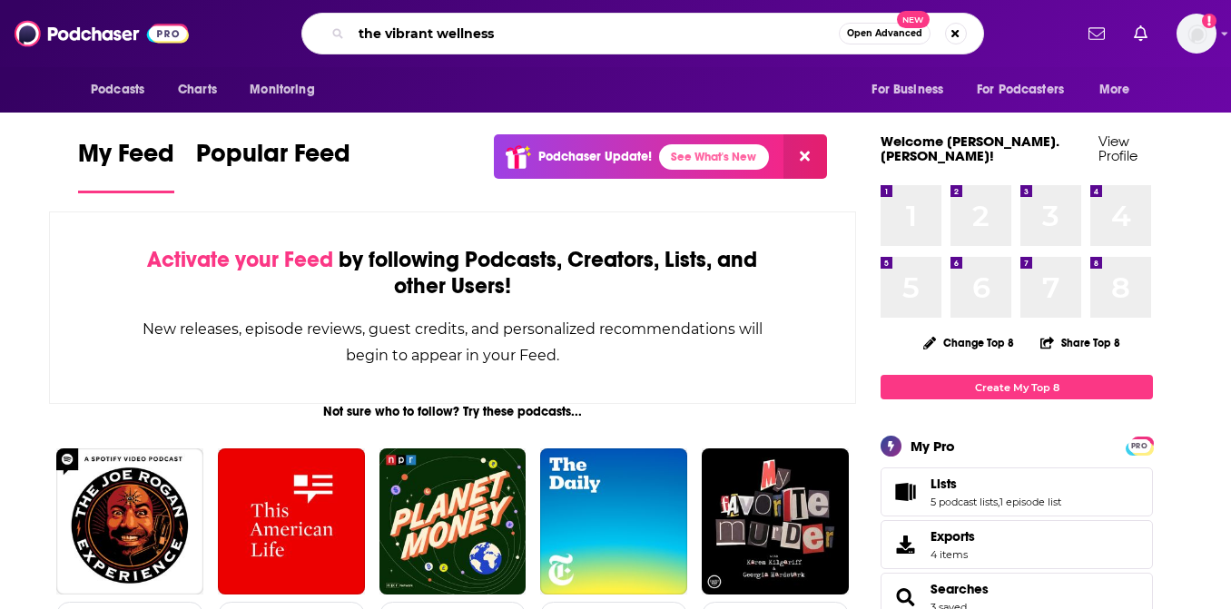  Describe the element at coordinates (595, 34) in the screenshot. I see `input: Search podcasts, credits, & more...` at that location.